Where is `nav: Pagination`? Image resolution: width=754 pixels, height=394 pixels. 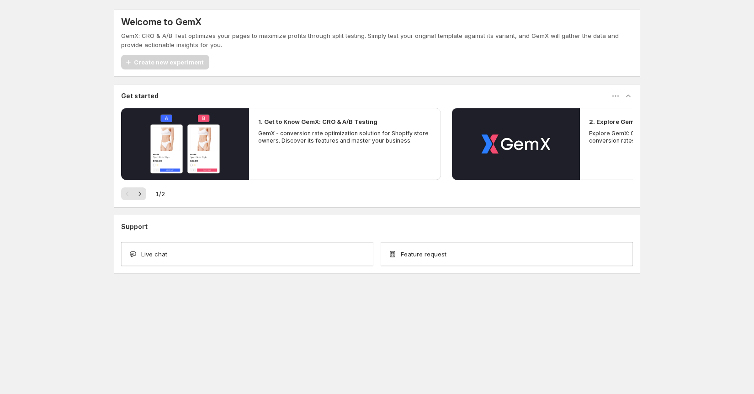
nav: Pagination is located at coordinates (133, 194).